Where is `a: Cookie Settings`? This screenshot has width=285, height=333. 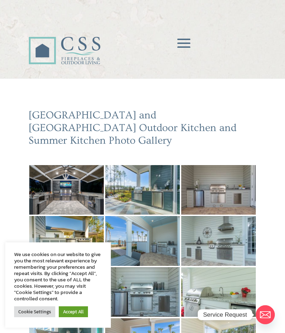
a: Cookie Settings is located at coordinates (34, 312).